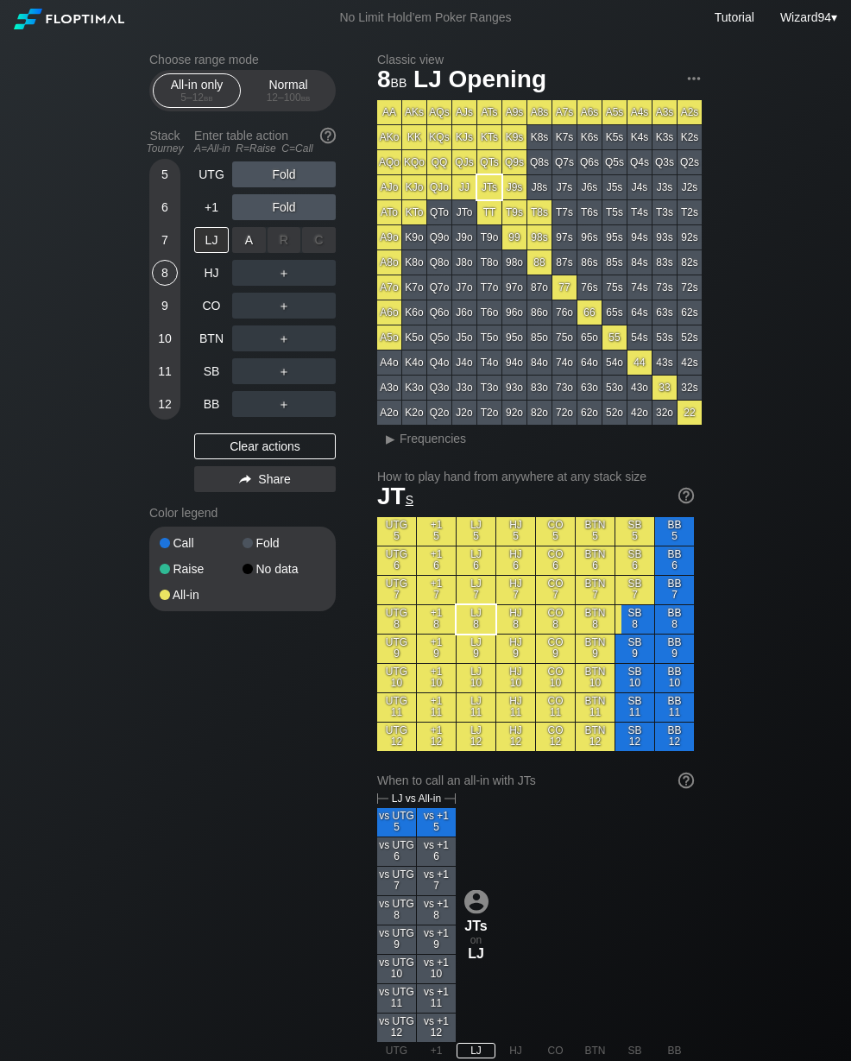 The width and height of the screenshot is (851, 1061). What do you see at coordinates (674, 678) in the screenshot?
I see `div: BB 10` at bounding box center [674, 678].